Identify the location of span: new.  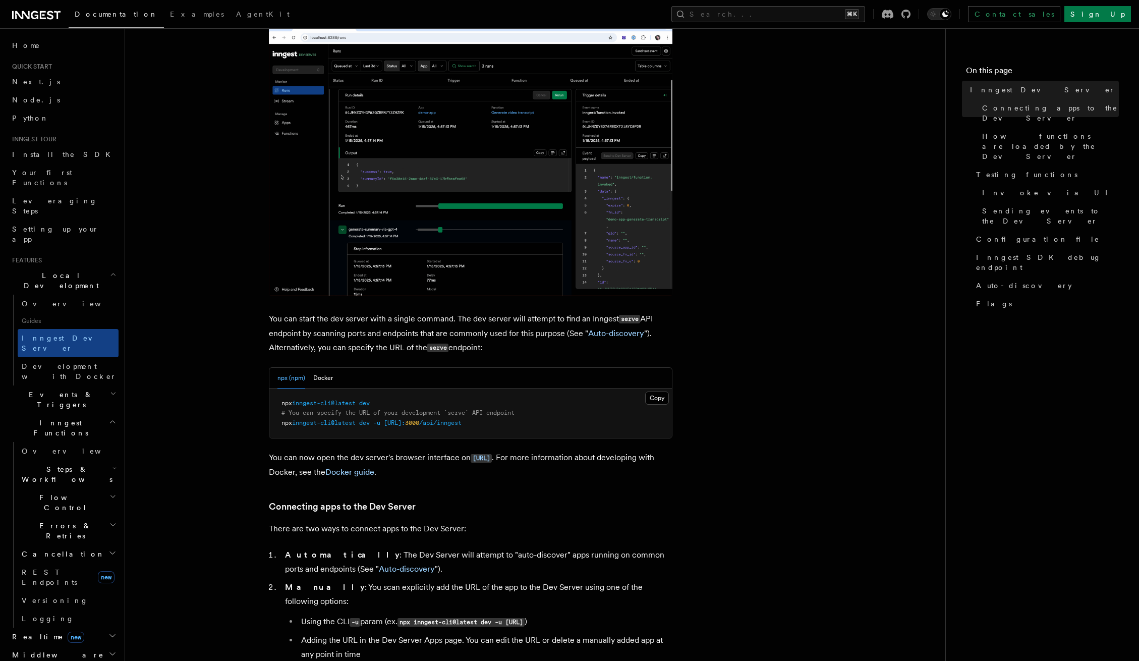
(76, 637).